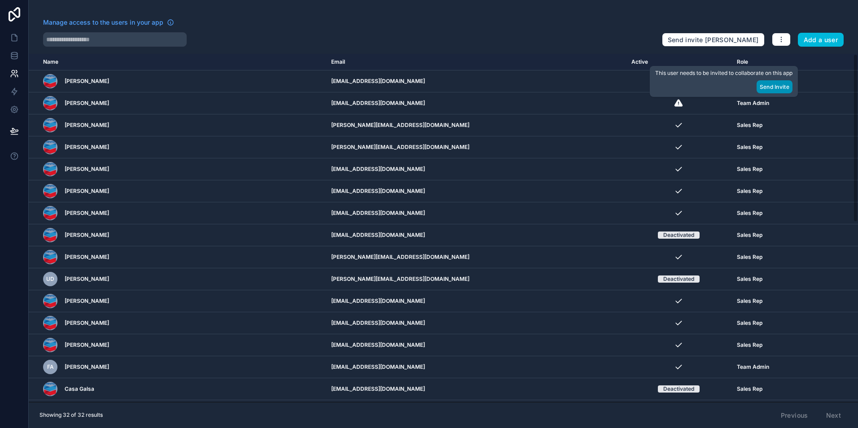  I want to click on button: Send Invite, so click(774, 87).